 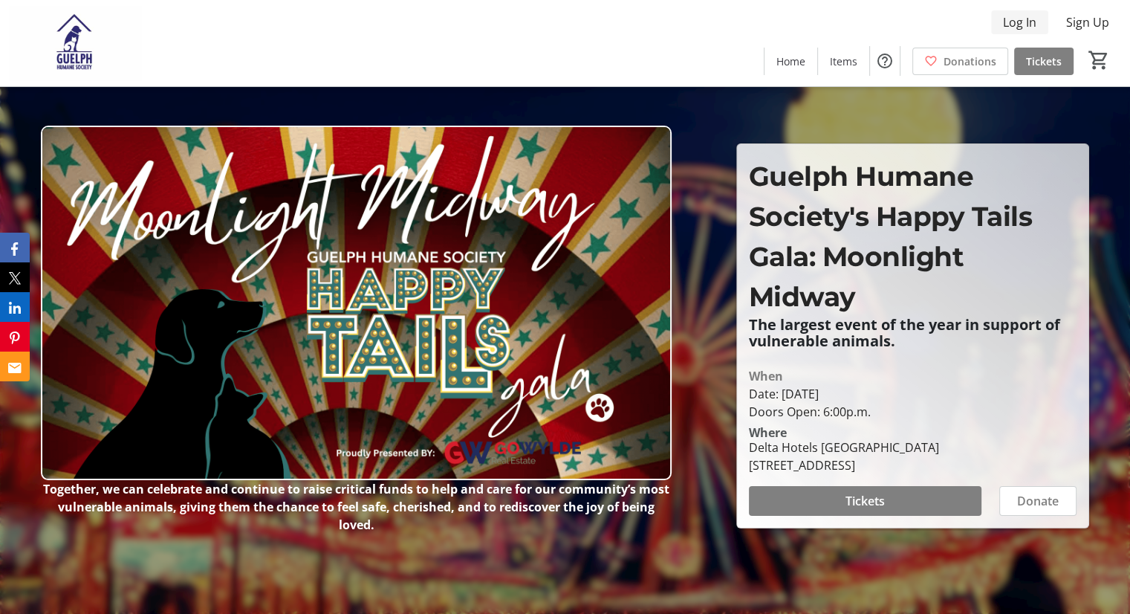 What do you see at coordinates (766, 376) in the screenshot?
I see `div: When` at bounding box center [766, 376].